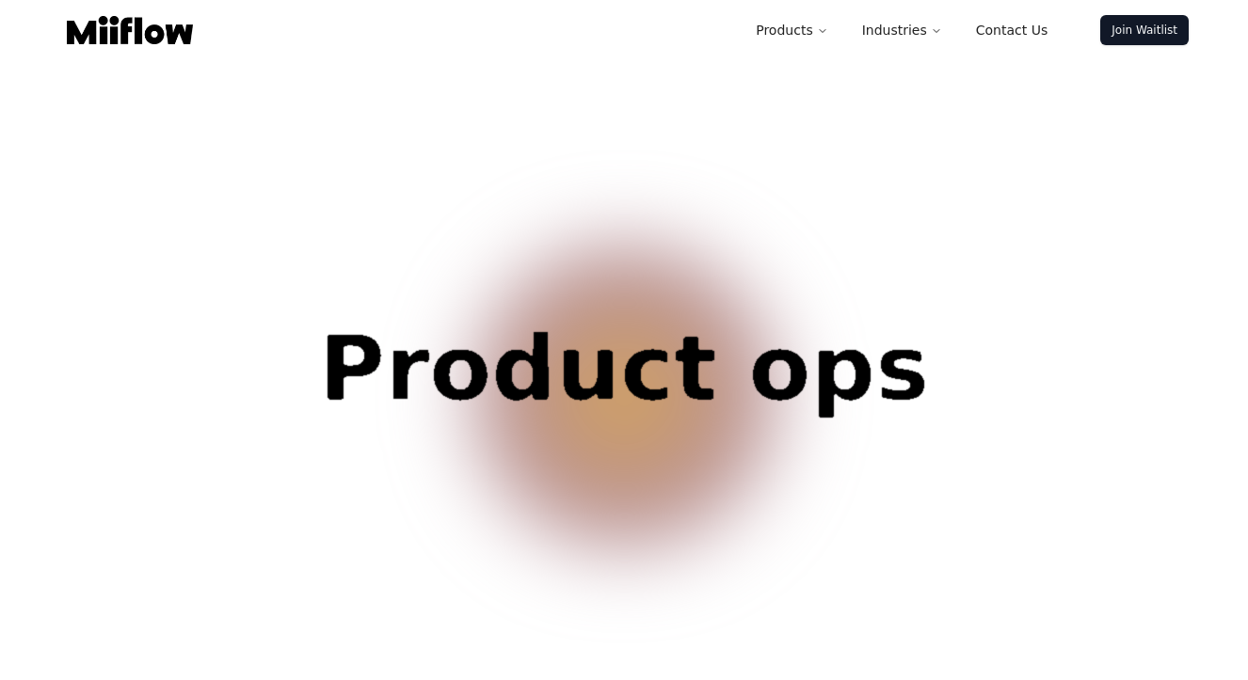  Describe the element at coordinates (130, 30) in the screenshot. I see `a: Logo` at that location.